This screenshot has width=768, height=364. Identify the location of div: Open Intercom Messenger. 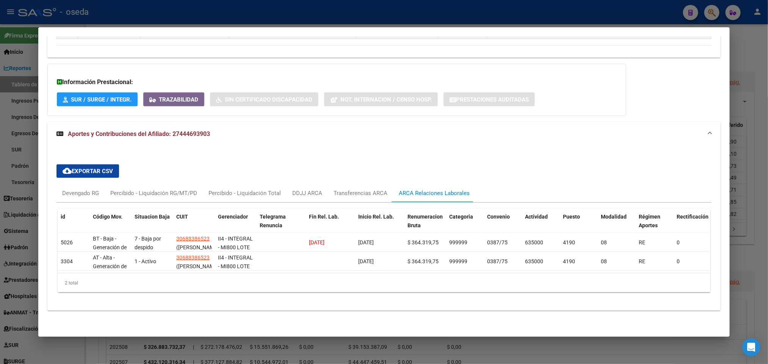
(751, 347).